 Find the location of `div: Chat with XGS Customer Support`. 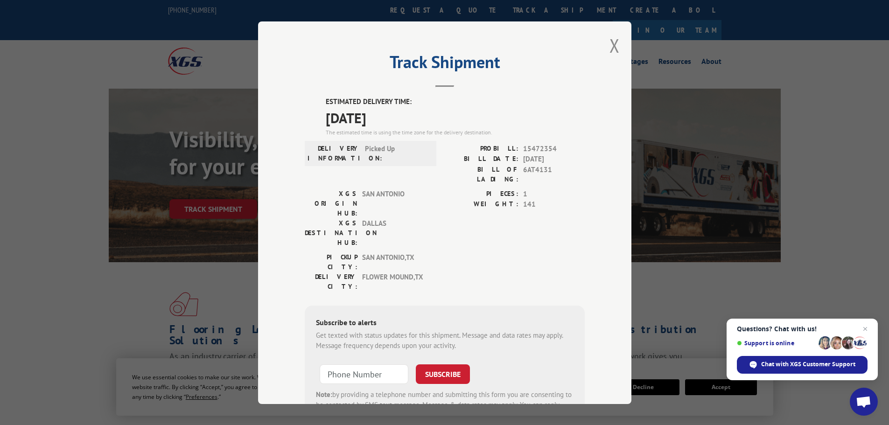

div: Chat with XGS Customer Support is located at coordinates (802, 365).